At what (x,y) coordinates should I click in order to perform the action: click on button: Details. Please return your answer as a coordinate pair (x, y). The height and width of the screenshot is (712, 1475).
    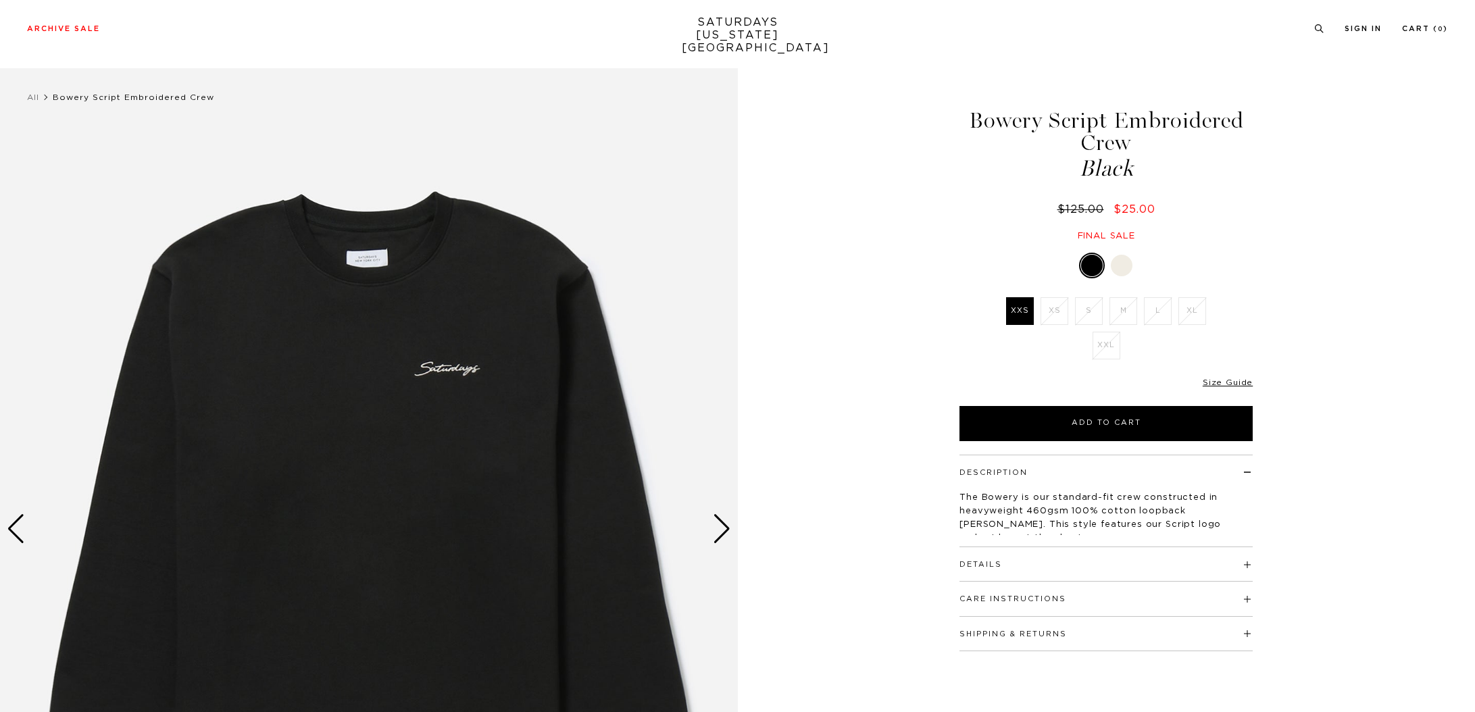
    Looking at the image, I should click on (981, 564).